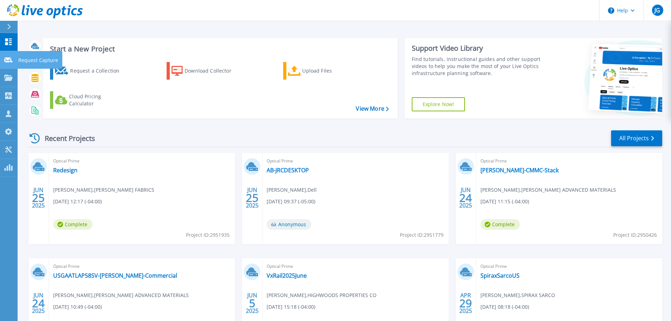 The height and width of the screenshot is (321, 671). Describe the element at coordinates (89, 100) in the screenshot. I see `a: Cloud Pricing Calculator` at that location.